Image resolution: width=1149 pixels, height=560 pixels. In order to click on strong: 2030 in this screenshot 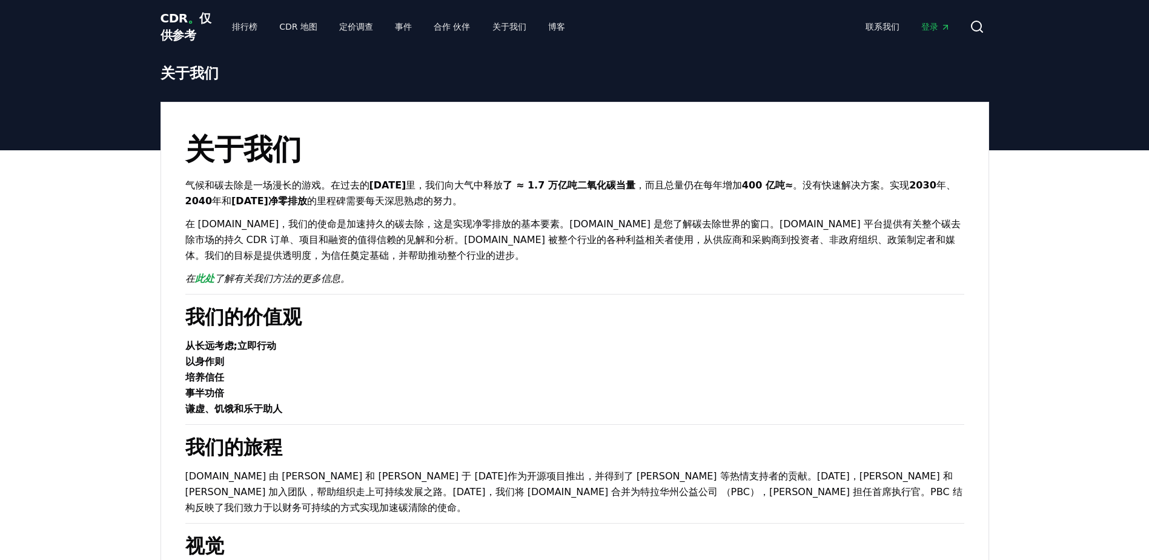, I will do `click(923, 185)`.